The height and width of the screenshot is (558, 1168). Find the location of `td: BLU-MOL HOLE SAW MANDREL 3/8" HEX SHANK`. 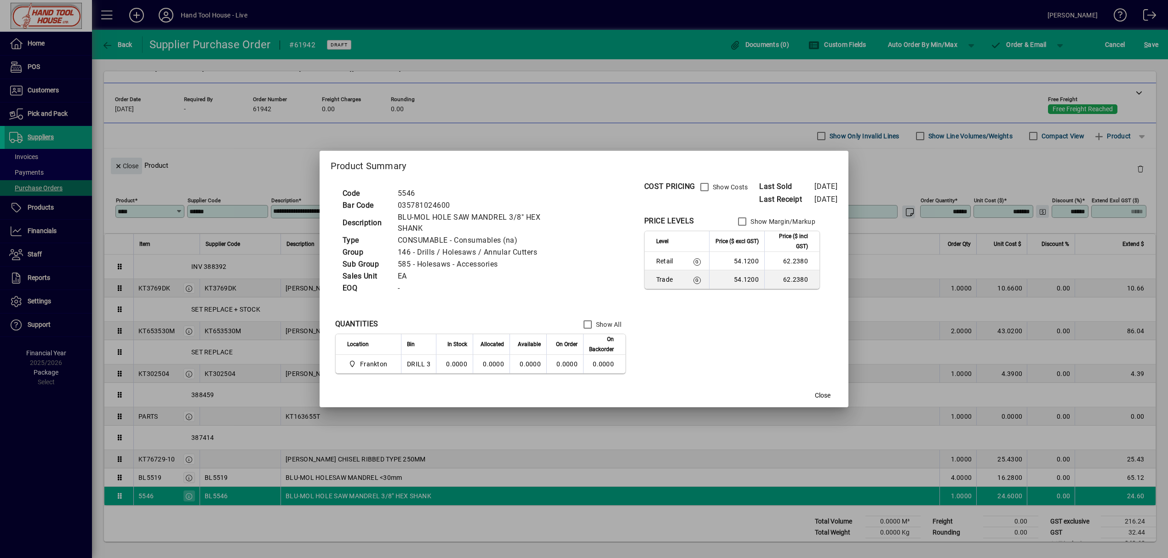

td: BLU-MOL HOLE SAW MANDREL 3/8" HEX SHANK is located at coordinates (477, 223).